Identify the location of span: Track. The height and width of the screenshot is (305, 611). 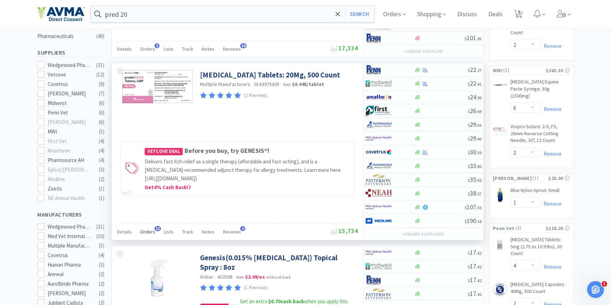
(188, 232).